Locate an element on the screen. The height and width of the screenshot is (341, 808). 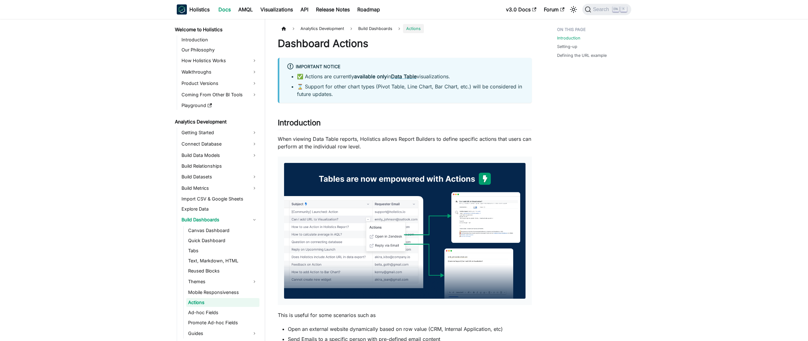
a: Tabs is located at coordinates (223, 251).